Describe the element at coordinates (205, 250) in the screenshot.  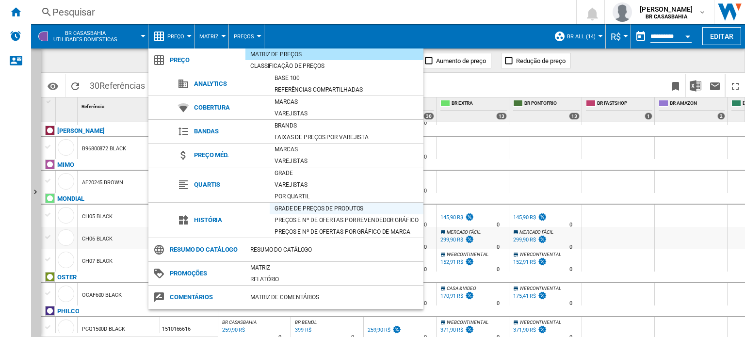
I see `span: Resumo do catálogo` at that location.